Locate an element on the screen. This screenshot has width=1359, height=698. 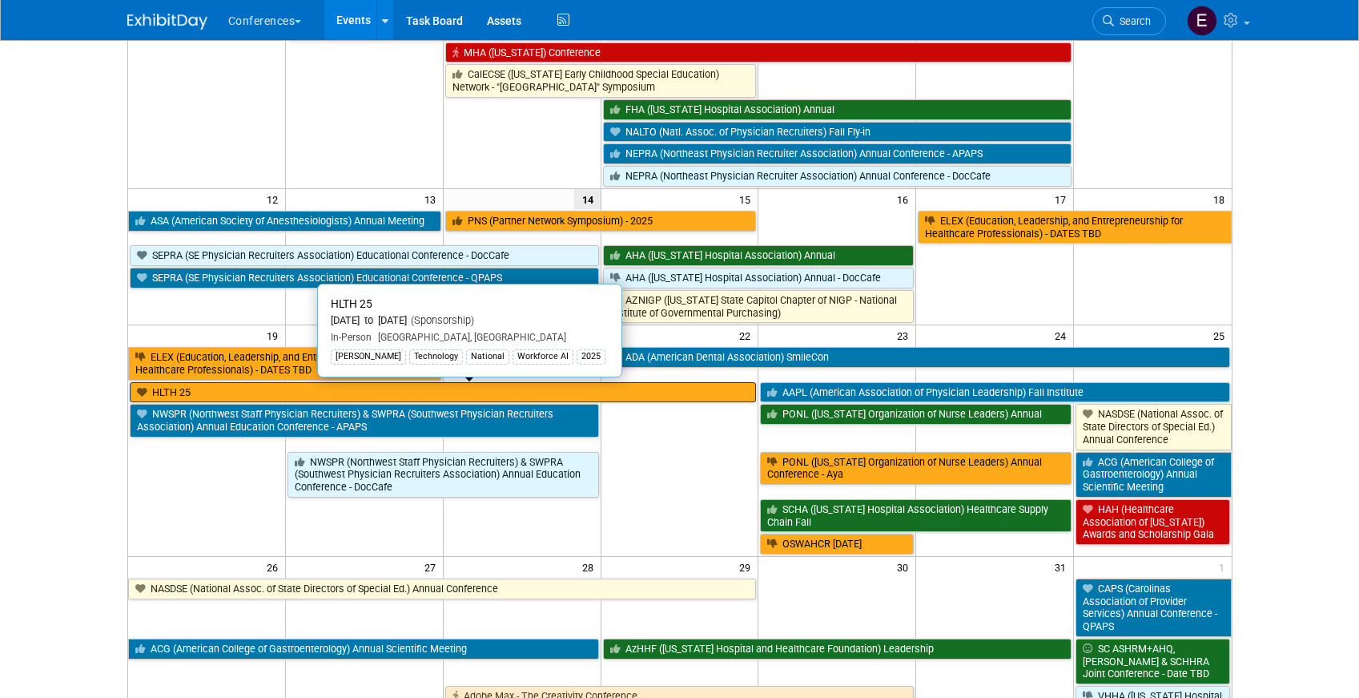
div: 2025 is located at coordinates (591, 356).